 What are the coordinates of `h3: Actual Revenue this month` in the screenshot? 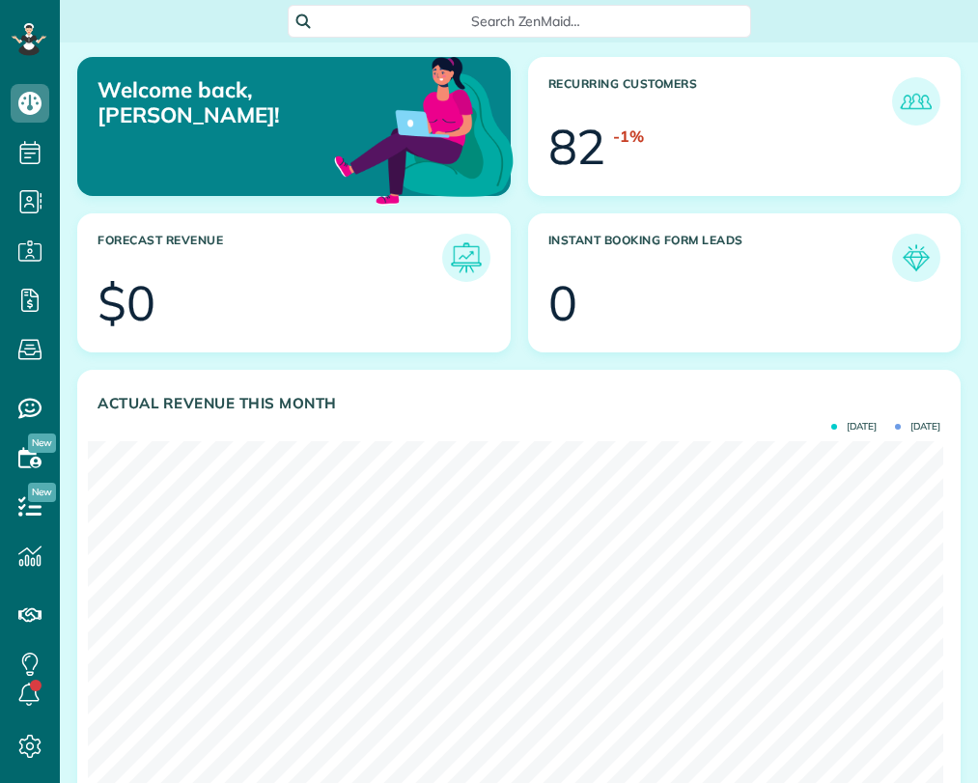 It's located at (518, 403).